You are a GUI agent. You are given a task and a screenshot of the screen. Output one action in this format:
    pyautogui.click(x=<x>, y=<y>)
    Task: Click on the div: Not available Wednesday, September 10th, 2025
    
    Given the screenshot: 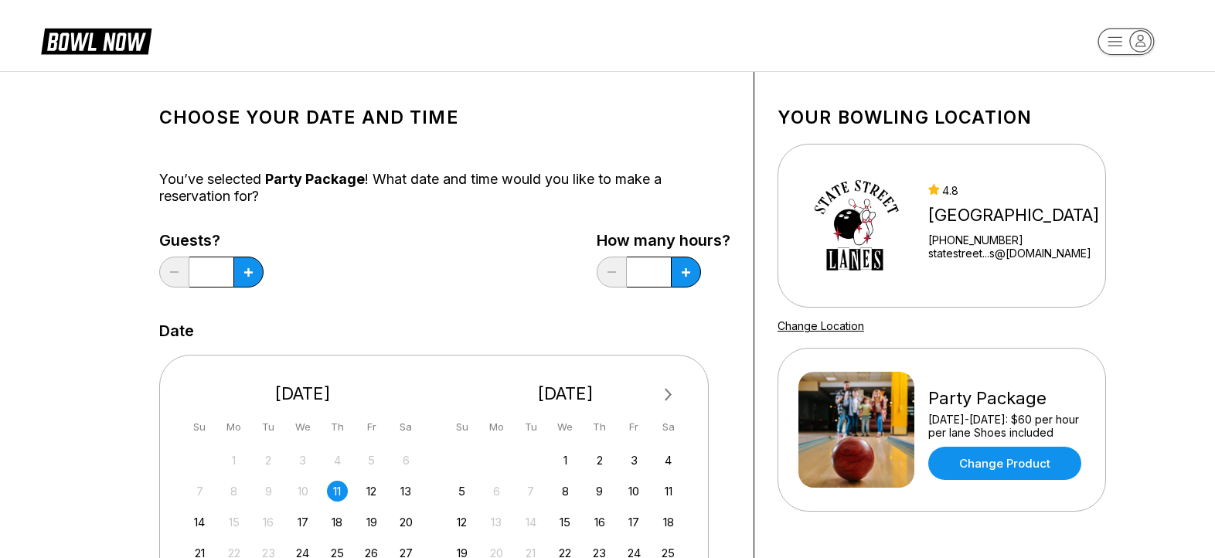 What is the action you would take?
    pyautogui.click(x=302, y=491)
    